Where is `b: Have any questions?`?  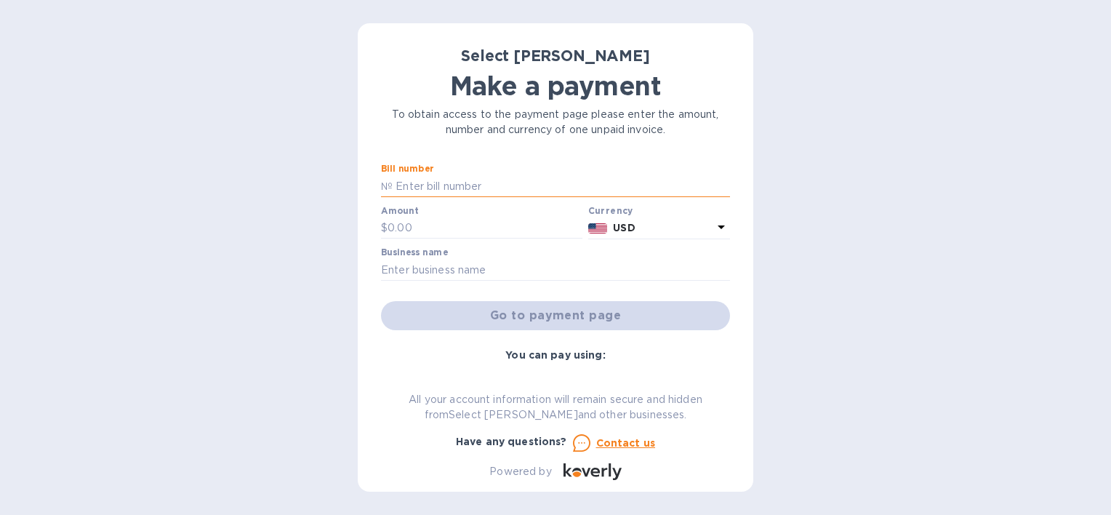 b: Have any questions? is located at coordinates (511, 441).